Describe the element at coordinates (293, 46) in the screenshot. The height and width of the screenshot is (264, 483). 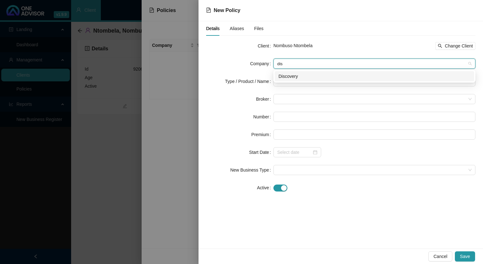
I see `span: Nombuso Ntombela` at that location.